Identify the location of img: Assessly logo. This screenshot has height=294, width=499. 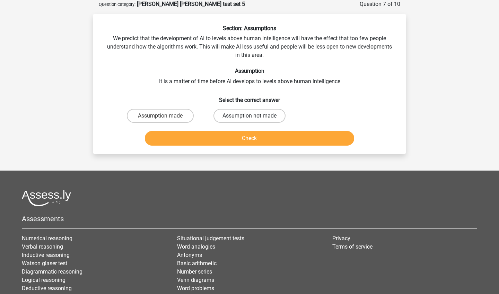
(46, 198).